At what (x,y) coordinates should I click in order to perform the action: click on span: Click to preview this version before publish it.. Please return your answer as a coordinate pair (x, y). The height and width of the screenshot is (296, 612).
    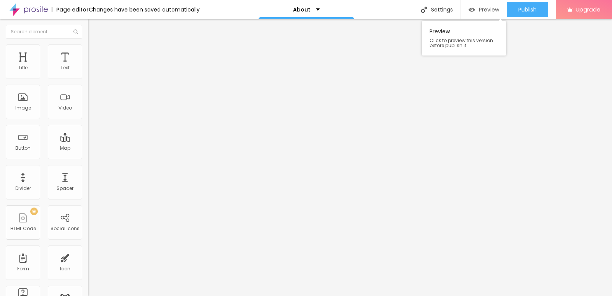
    Looking at the image, I should click on (464, 43).